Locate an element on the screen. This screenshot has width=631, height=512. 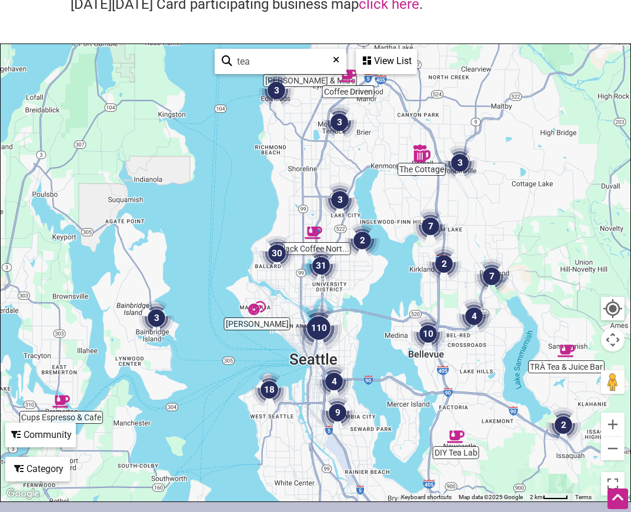
div: 9 is located at coordinates (338, 413).